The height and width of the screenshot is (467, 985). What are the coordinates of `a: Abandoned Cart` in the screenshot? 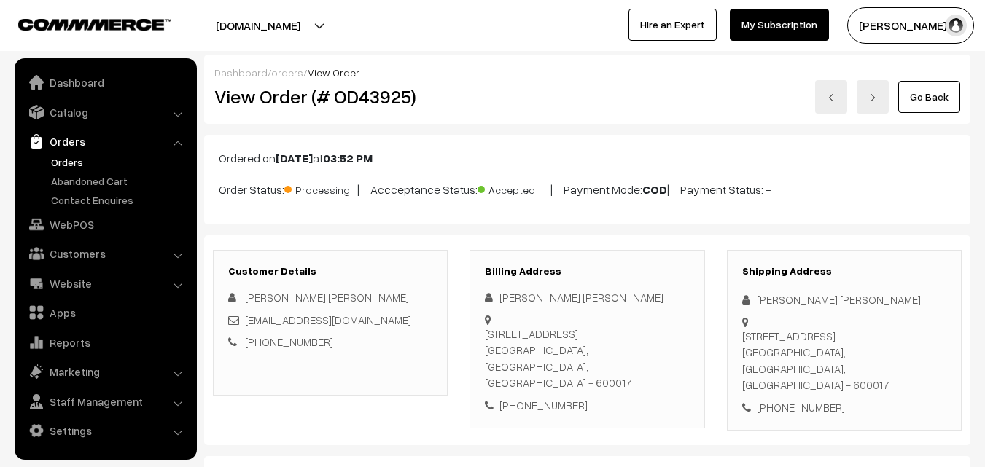 It's located at (120, 181).